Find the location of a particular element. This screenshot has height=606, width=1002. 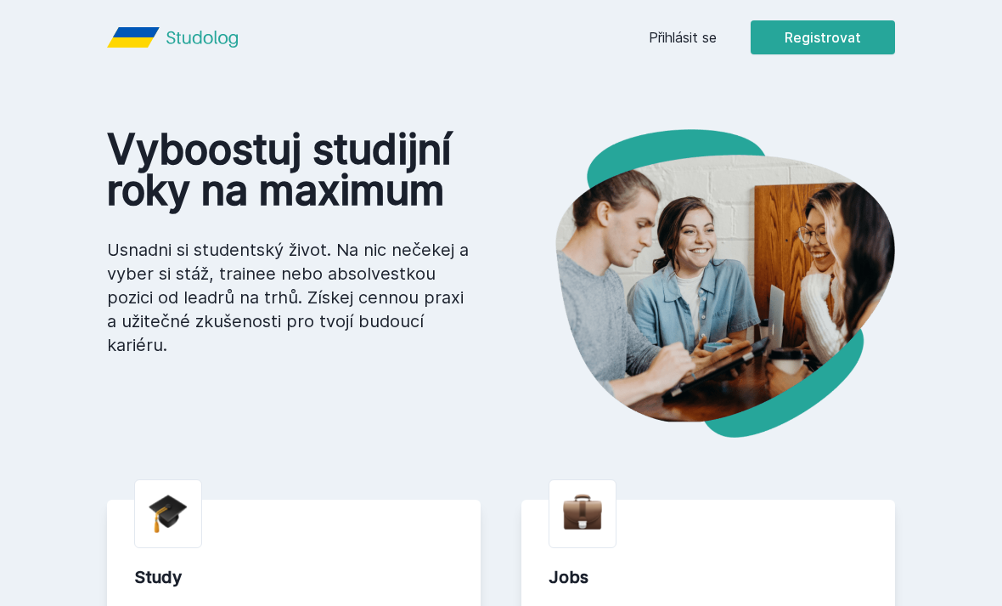

div: Study is located at coordinates (294, 577).